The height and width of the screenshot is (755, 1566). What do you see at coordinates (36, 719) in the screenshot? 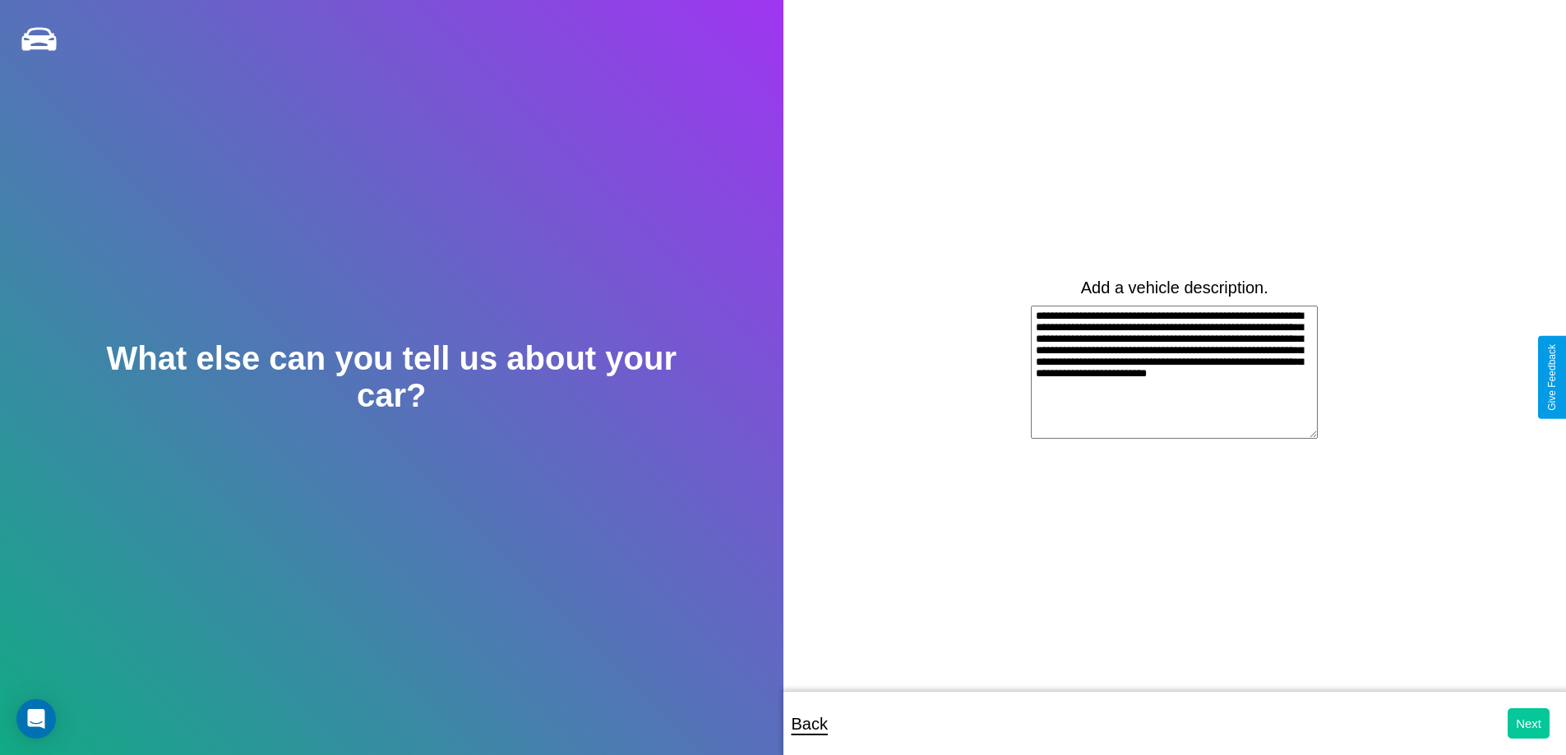
I see `div: Open Intercom Messenger` at bounding box center [36, 719].